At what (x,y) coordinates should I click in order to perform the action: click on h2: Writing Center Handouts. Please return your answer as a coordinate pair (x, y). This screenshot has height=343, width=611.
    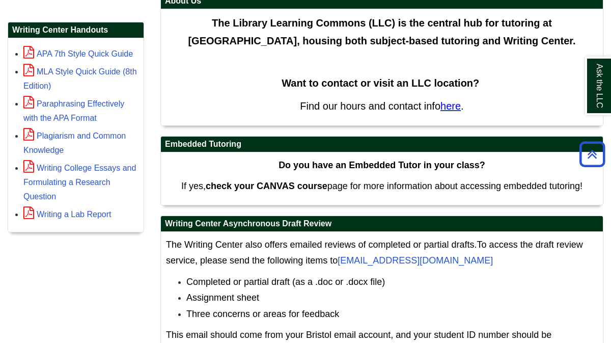
    Looking at the image, I should click on (76, 30).